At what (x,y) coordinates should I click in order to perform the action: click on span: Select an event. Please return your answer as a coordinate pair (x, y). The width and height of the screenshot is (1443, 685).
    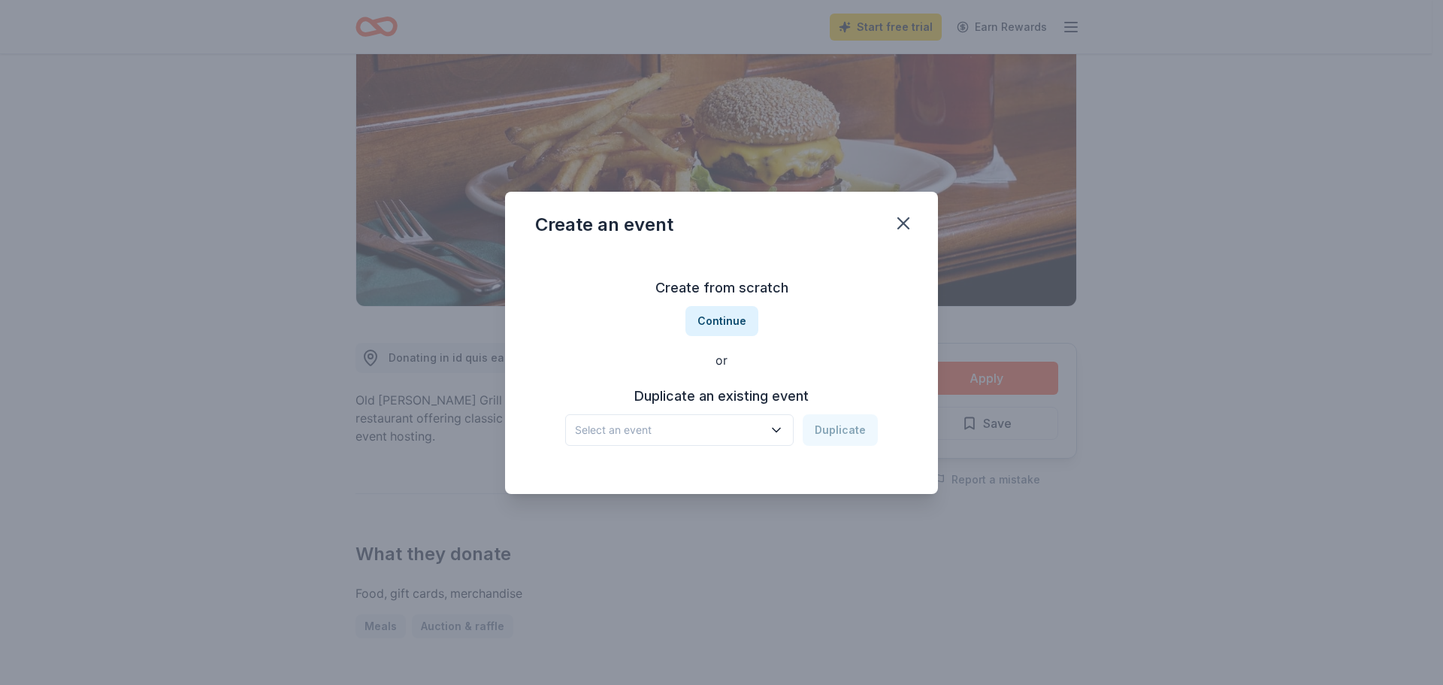
    Looking at the image, I should click on (669, 430).